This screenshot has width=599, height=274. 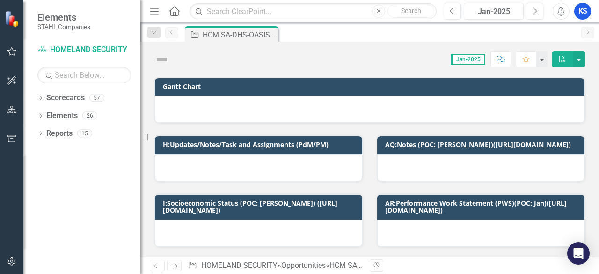 What do you see at coordinates (582, 11) in the screenshot?
I see `button: KS` at bounding box center [582, 11].